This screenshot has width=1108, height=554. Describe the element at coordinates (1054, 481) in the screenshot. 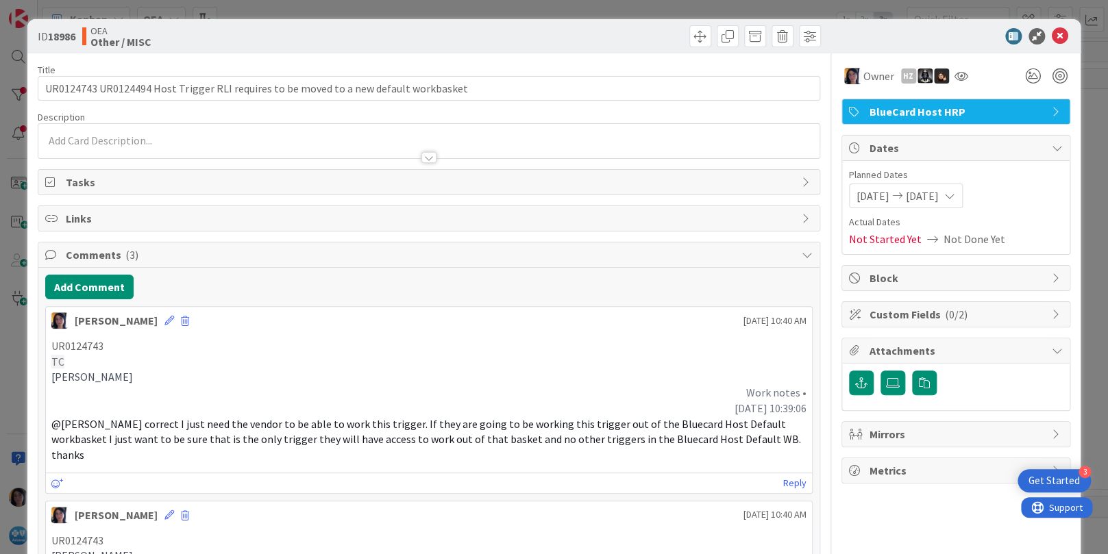

I see `div: Open Get Started checklist, remaining modules: 3` at that location.